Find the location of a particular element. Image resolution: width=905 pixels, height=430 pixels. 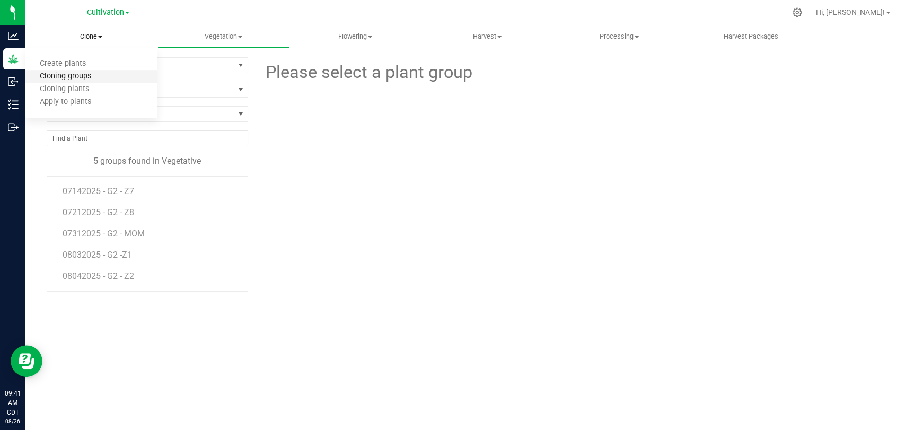

a: Vegetation is located at coordinates (223, 37).